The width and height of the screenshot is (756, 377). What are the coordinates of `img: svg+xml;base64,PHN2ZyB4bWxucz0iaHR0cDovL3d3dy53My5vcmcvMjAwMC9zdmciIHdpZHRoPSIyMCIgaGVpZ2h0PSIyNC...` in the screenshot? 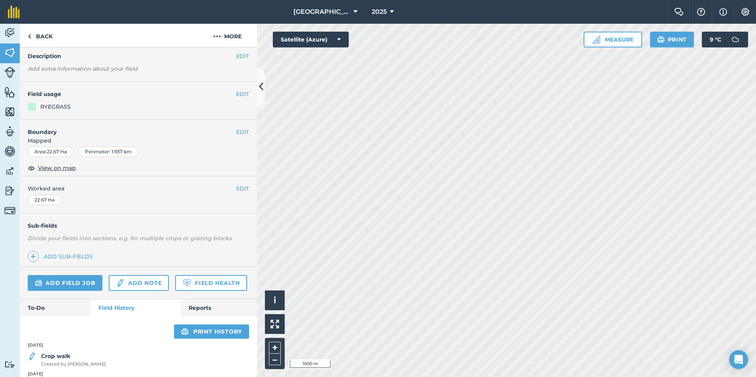 It's located at (217, 36).